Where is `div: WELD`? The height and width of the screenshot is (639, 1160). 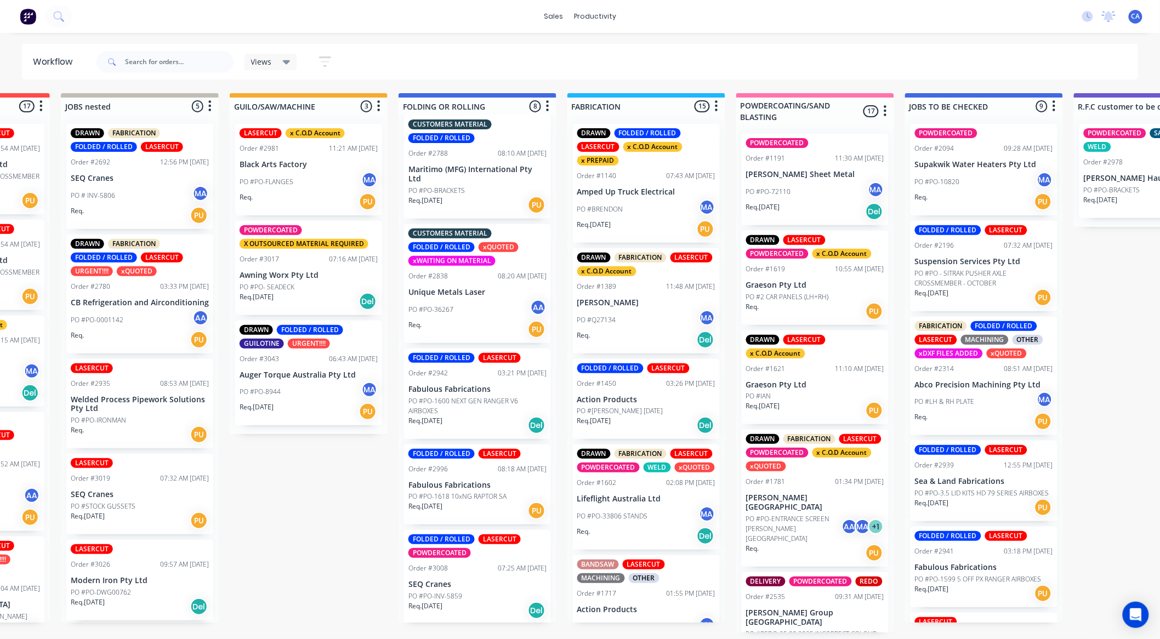 div: WELD is located at coordinates (658, 468).